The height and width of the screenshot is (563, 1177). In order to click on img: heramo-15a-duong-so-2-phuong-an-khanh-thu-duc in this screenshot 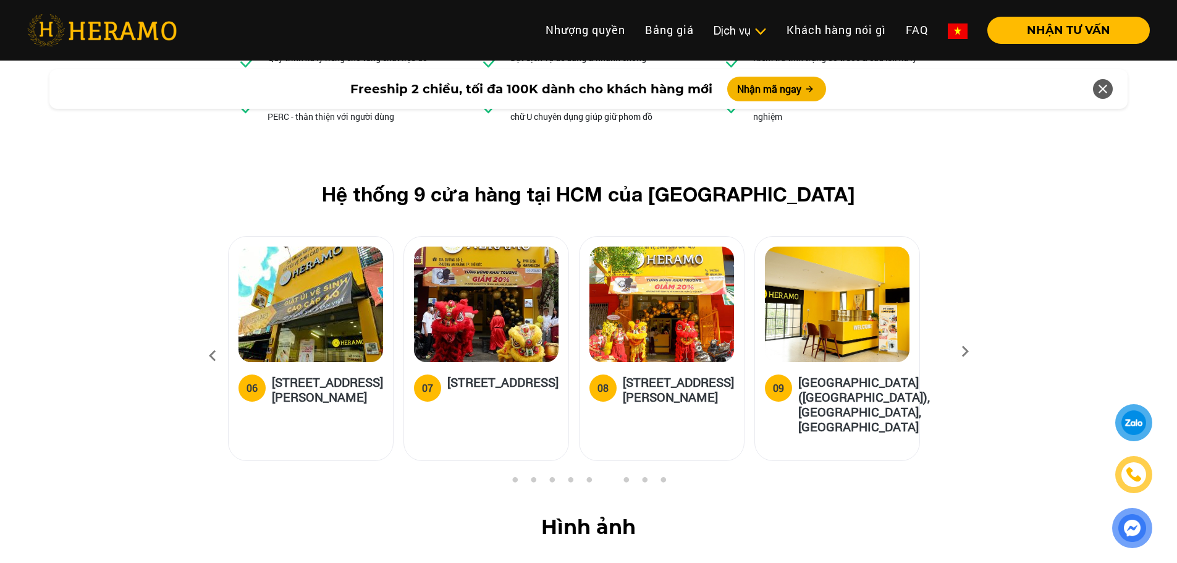, I will do `click(486, 304)`.